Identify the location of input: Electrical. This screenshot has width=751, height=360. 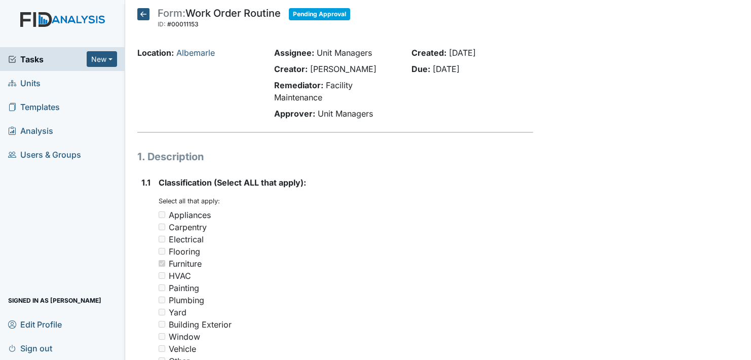
(162, 239).